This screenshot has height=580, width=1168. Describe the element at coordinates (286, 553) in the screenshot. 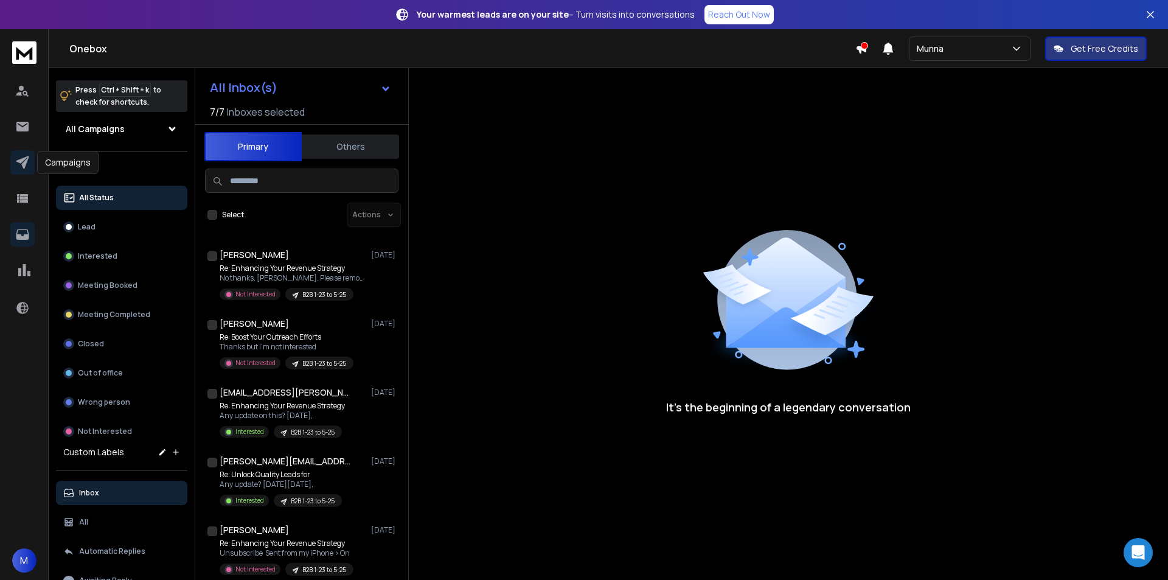

I see `p: Unsubscribe Sent from my iPhone > On` at that location.